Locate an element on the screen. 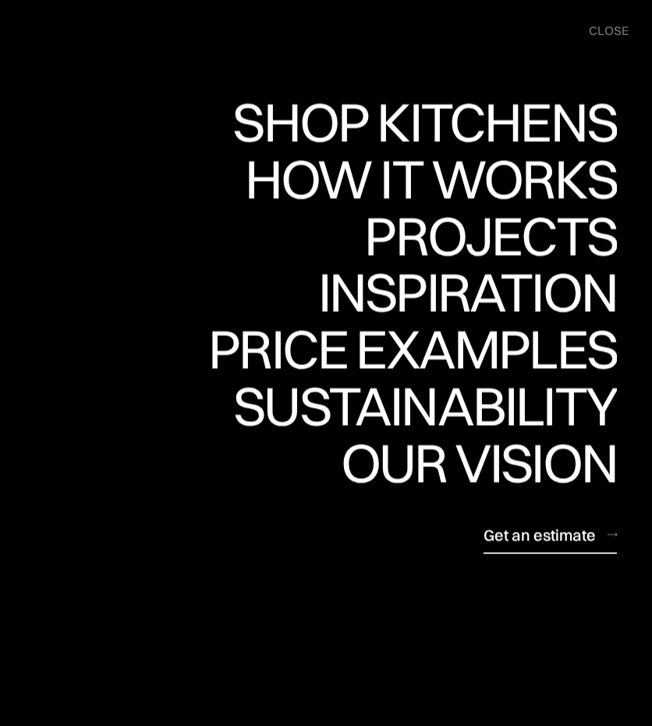 This screenshot has width=652, height=726. div: close is located at coordinates (608, 31).